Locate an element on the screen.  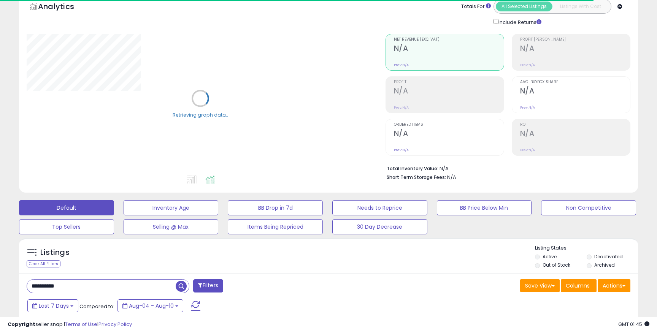
button: Inventory Age is located at coordinates (171, 208).